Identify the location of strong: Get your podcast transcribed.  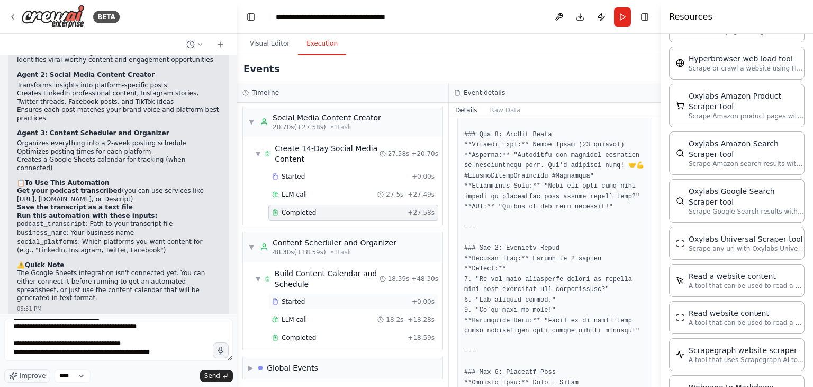
(69, 191).